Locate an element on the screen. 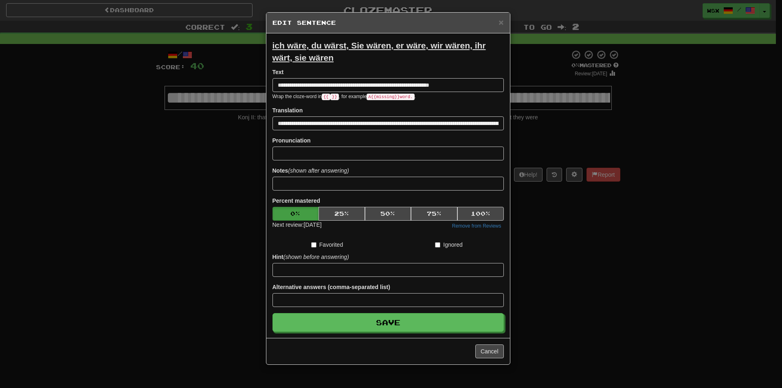 The width and height of the screenshot is (782, 388). label: Percent mastered is located at coordinates (297, 201).